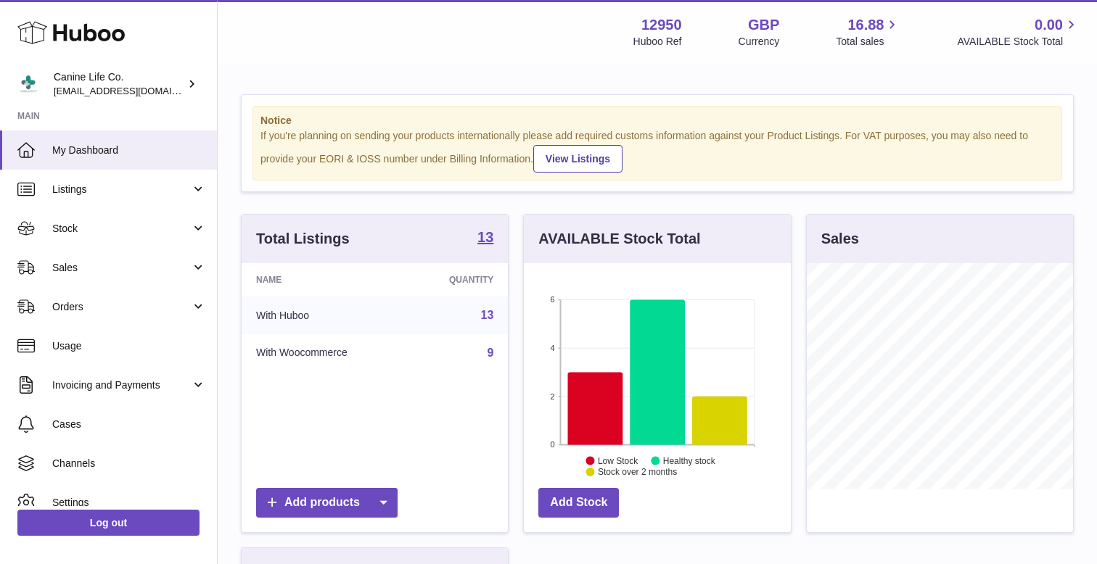 The height and width of the screenshot is (564, 1097). I want to click on span: My Dashboard, so click(129, 150).